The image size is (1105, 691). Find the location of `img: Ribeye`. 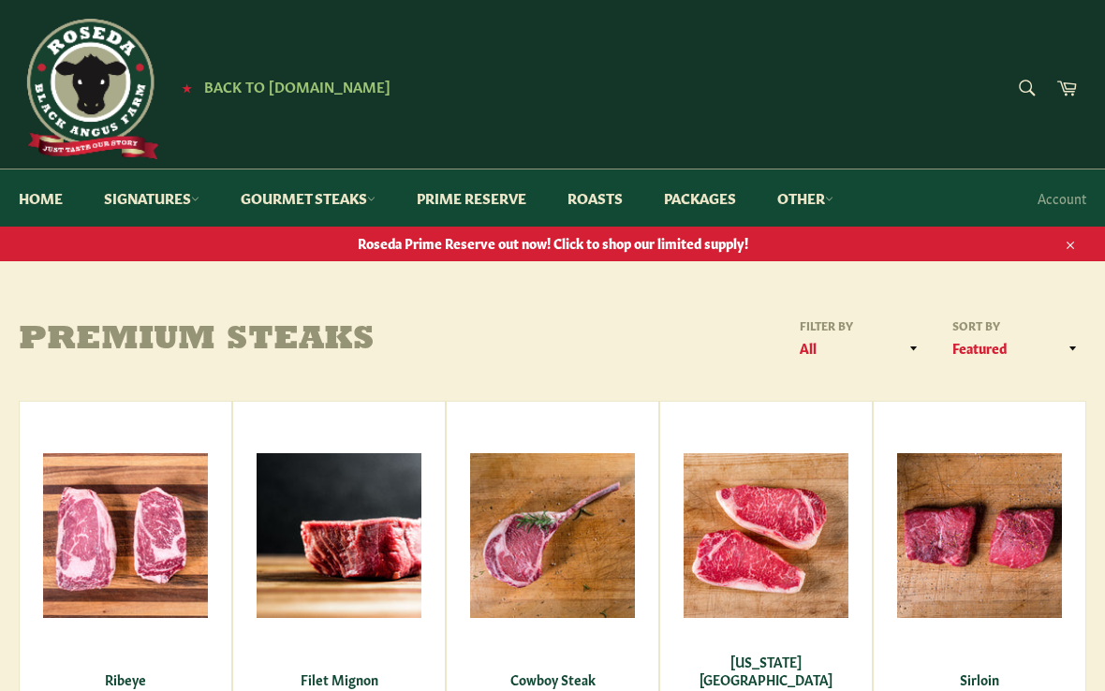

img: Ribeye is located at coordinates (125, 536).